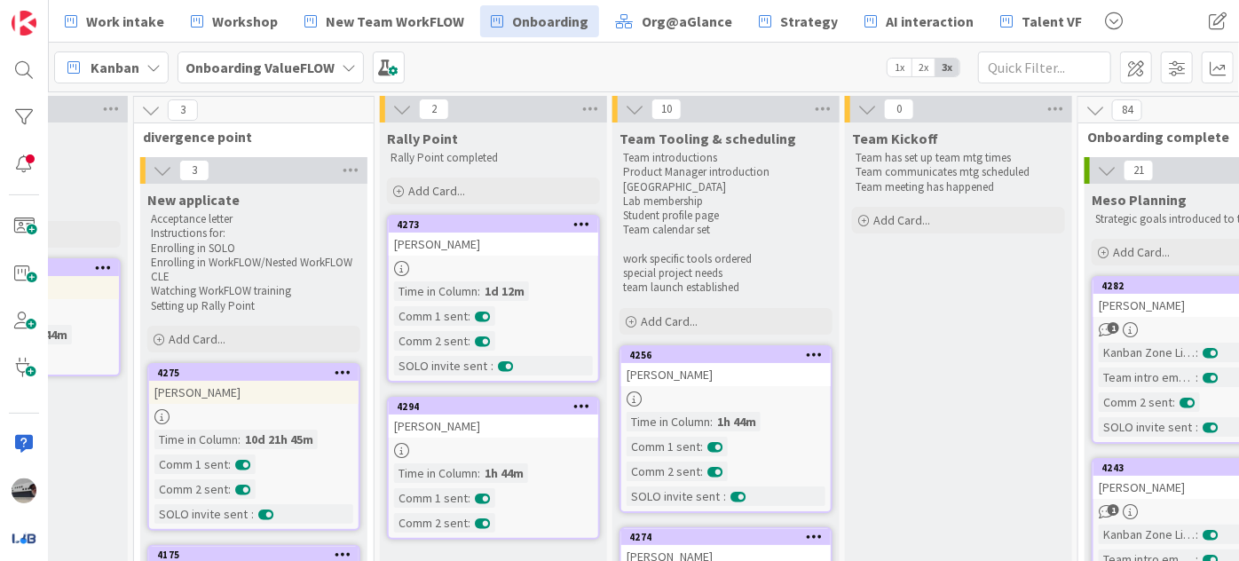  I want to click on span: 0, so click(899, 109).